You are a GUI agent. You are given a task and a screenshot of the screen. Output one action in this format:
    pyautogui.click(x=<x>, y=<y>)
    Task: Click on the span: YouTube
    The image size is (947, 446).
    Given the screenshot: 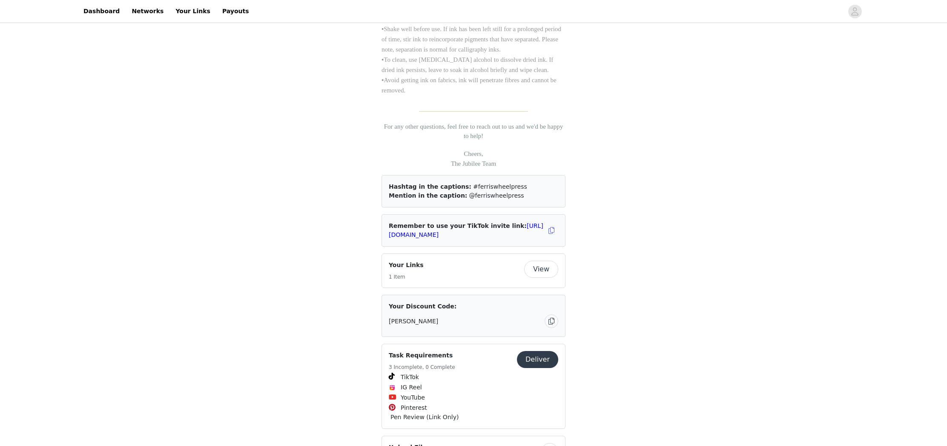 What is the action you would take?
    pyautogui.click(x=413, y=397)
    